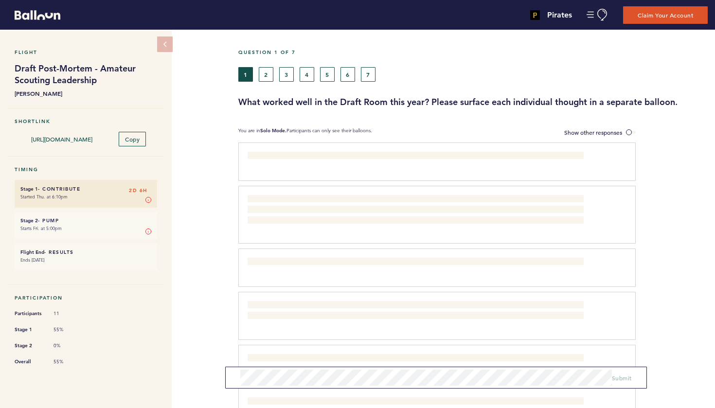 This screenshot has width=715, height=408. I want to click on button: Claim Your Account, so click(666, 15).